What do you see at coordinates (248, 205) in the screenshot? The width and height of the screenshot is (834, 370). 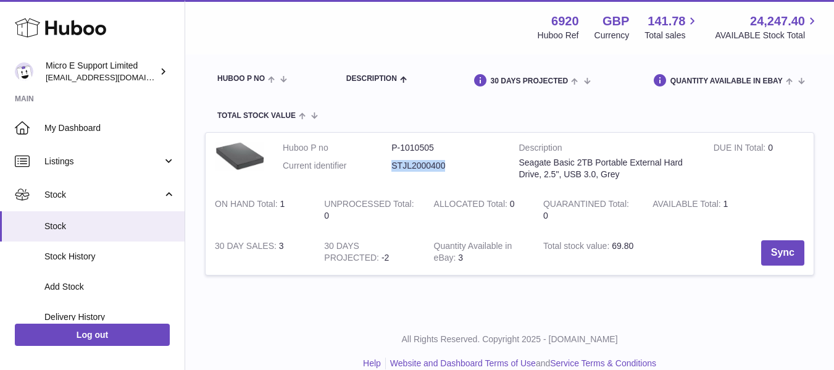 I see `strong: ON HAND Total` at bounding box center [248, 205].